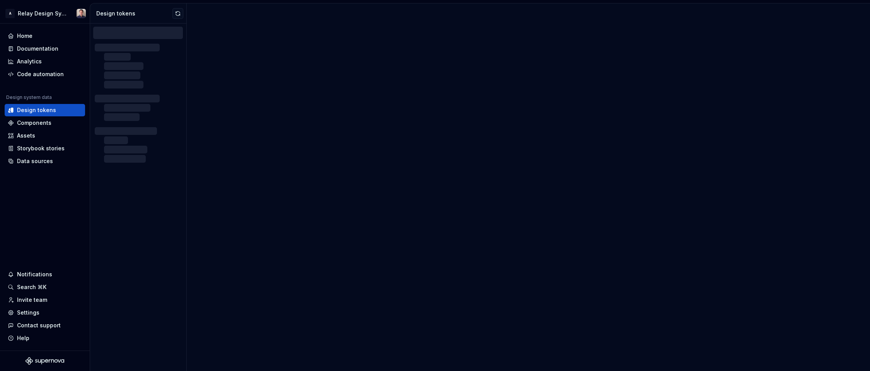 Image resolution: width=870 pixels, height=371 pixels. I want to click on a: Home, so click(45, 36).